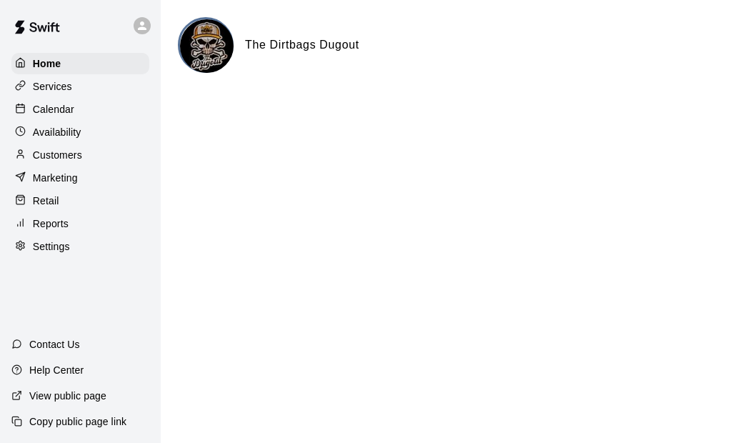 This screenshot has width=735, height=443. Describe the element at coordinates (57, 132) in the screenshot. I see `p: Availability` at that location.